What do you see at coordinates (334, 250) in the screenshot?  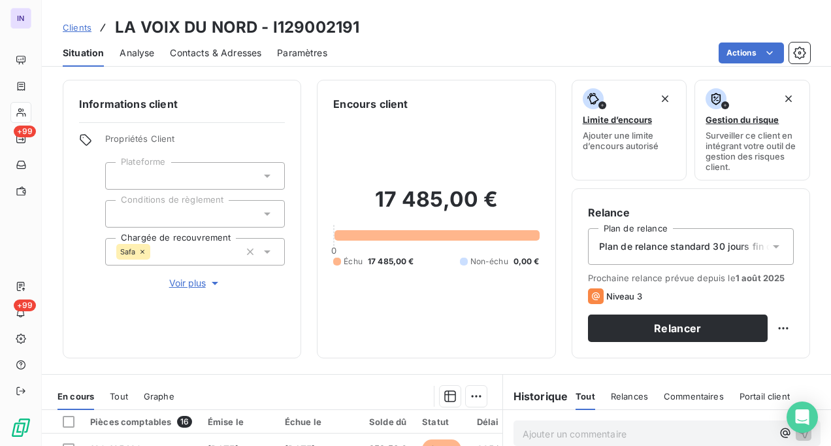 I see `span: 0` at bounding box center [334, 250].